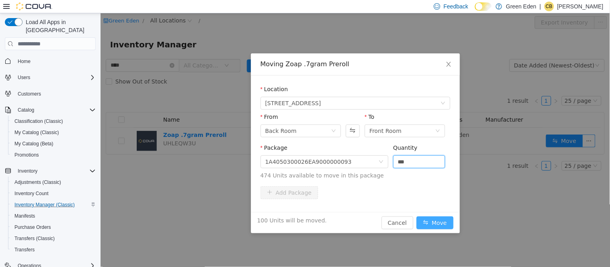 The height and width of the screenshot is (267, 610). What do you see at coordinates (35, 239) in the screenshot?
I see `a: Transfers (Classic)` at bounding box center [35, 239].